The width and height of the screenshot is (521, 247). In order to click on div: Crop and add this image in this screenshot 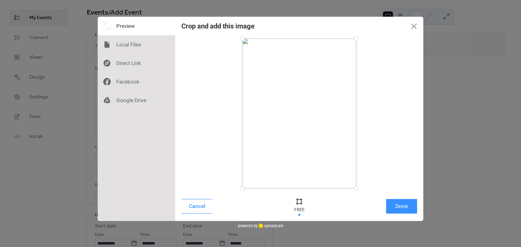, I will do `click(218, 26)`.